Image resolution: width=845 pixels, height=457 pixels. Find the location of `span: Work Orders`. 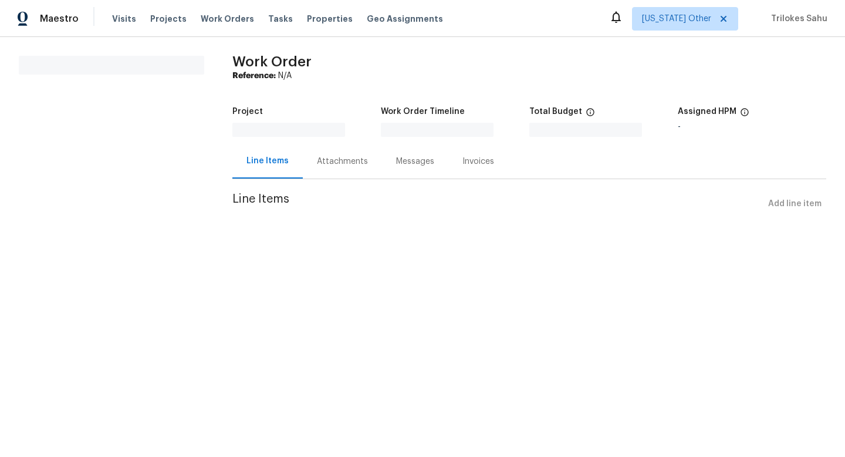

span: Work Orders is located at coordinates (227, 19).